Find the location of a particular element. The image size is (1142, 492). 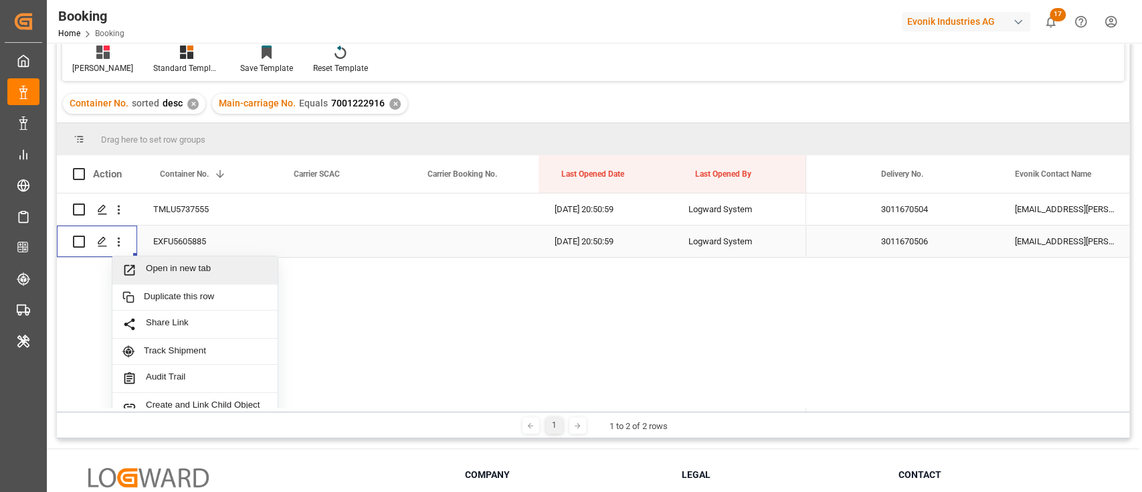

span: Main-carriage No. is located at coordinates (257, 103).